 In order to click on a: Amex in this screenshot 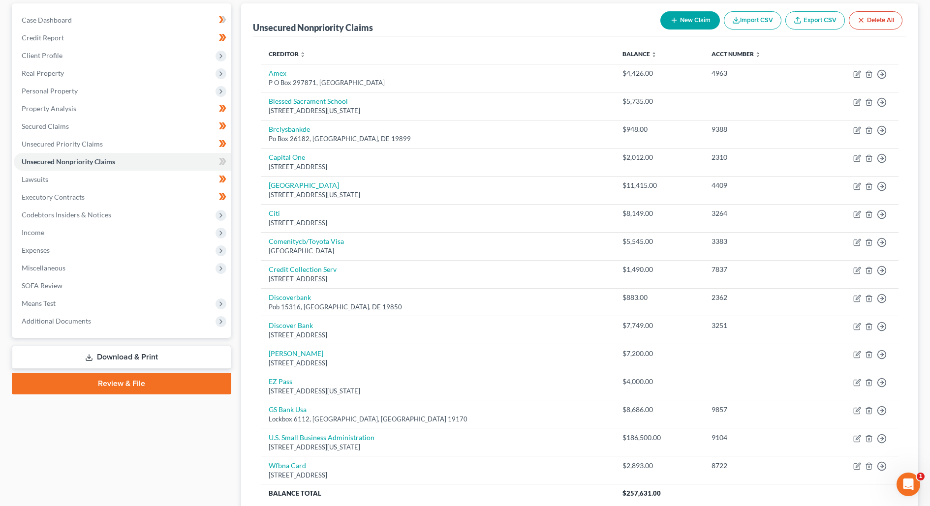, I will do `click(278, 73)`.